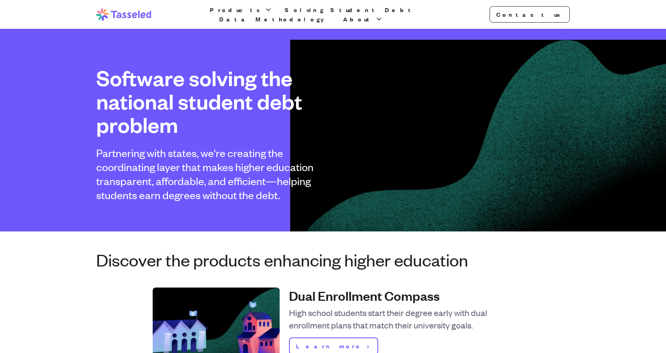 This screenshot has width=666, height=353. I want to click on a: Solving Student Debt, so click(350, 10).